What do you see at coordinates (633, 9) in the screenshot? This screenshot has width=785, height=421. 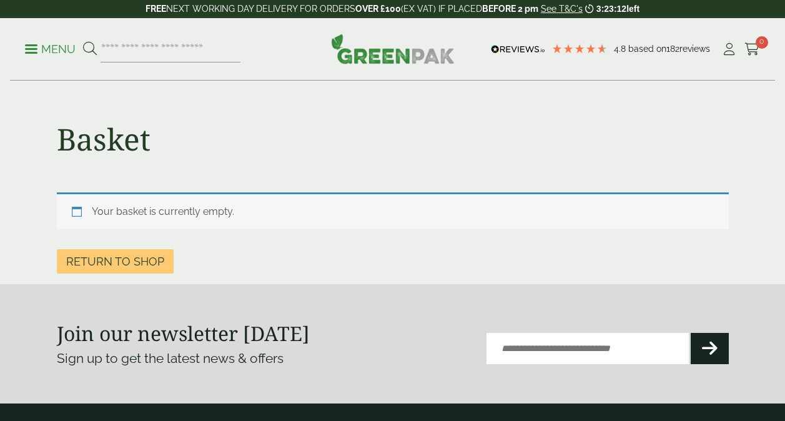 I see `span: left` at bounding box center [633, 9].